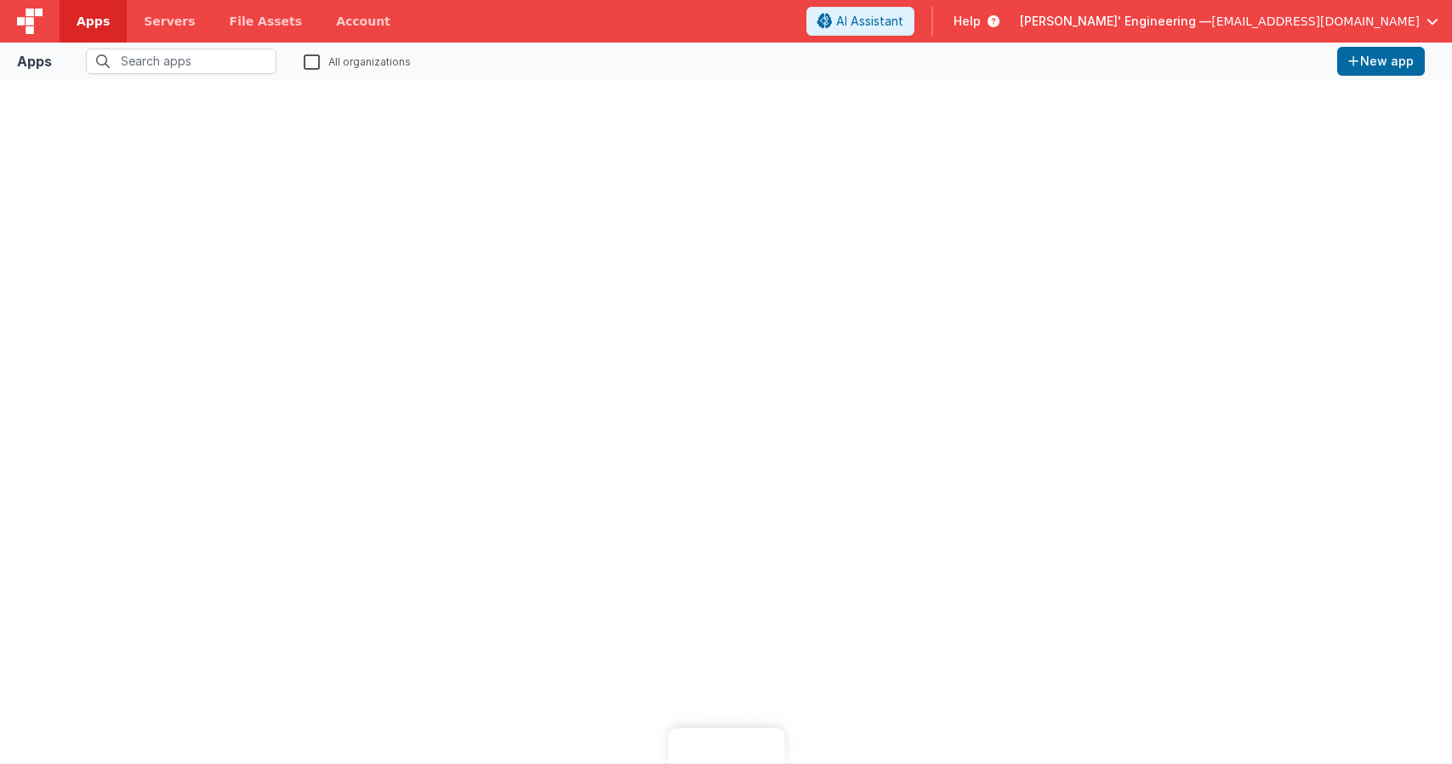 This screenshot has height=764, width=1452. What do you see at coordinates (34, 61) in the screenshot?
I see `div: Apps` at bounding box center [34, 61].